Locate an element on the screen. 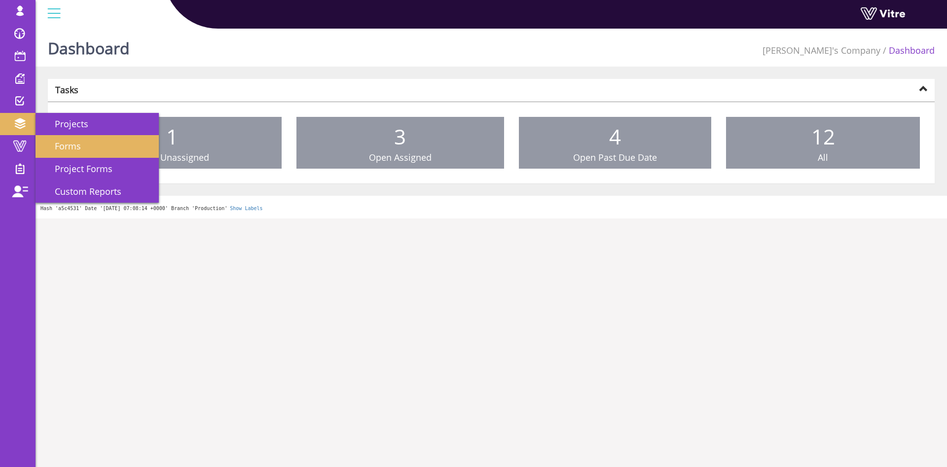  a: 4 Open Past Due Date is located at coordinates (615, 143).